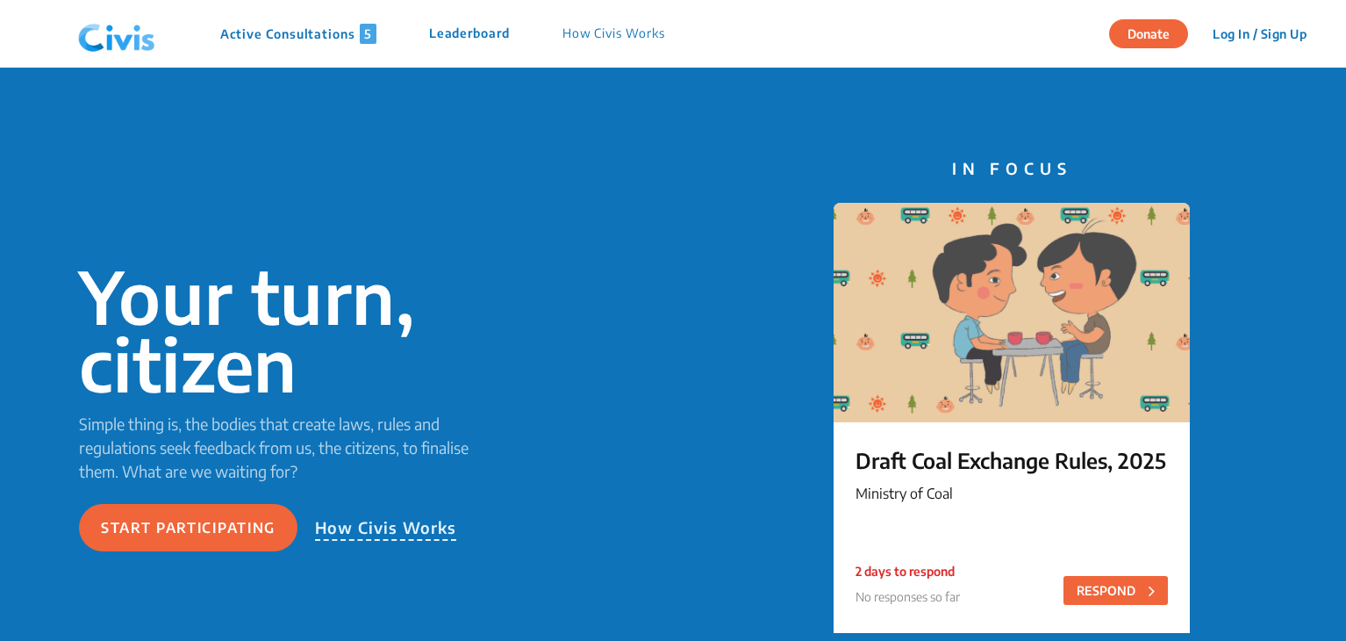 The height and width of the screenshot is (641, 1346). Describe the element at coordinates (907, 596) in the screenshot. I see `span: No responses so far` at that location.